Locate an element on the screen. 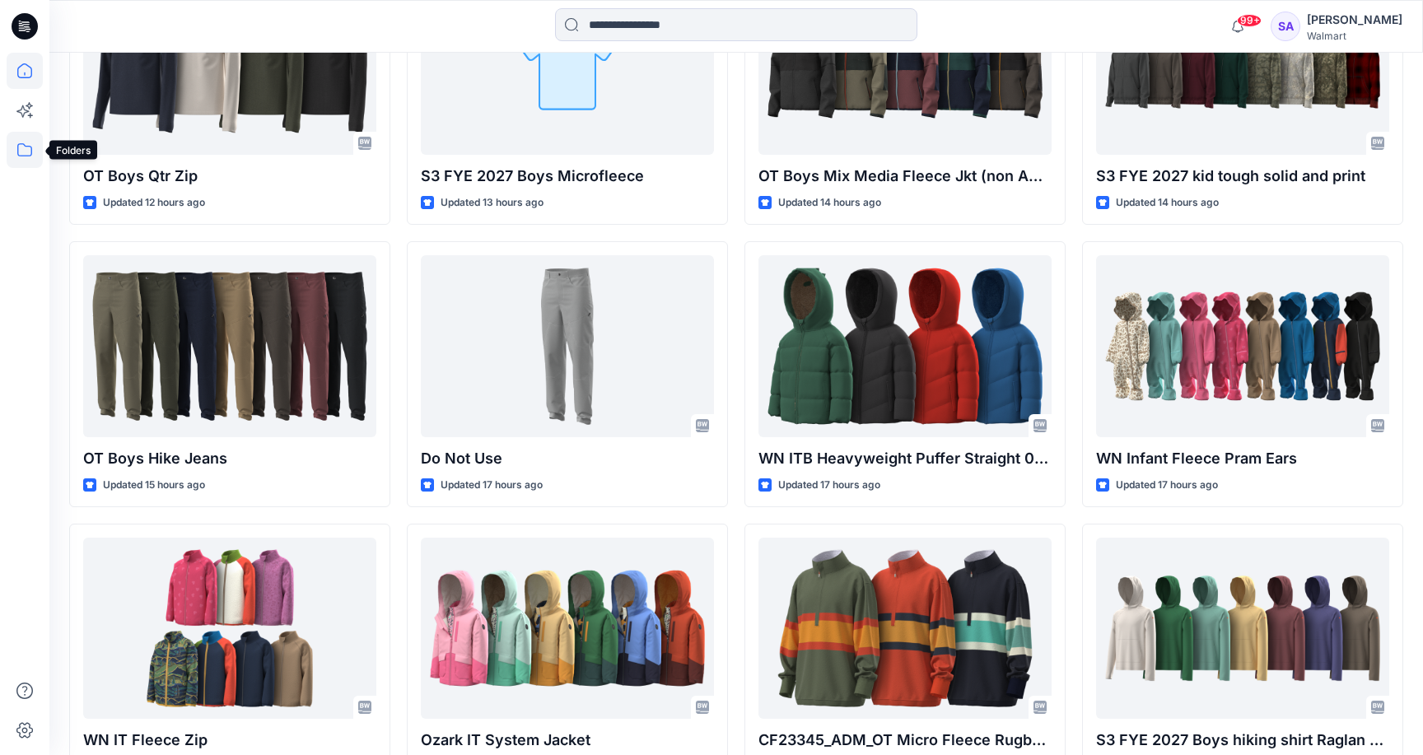 The image size is (1423, 755). p: Updated 12 hours ago is located at coordinates (154, 203).